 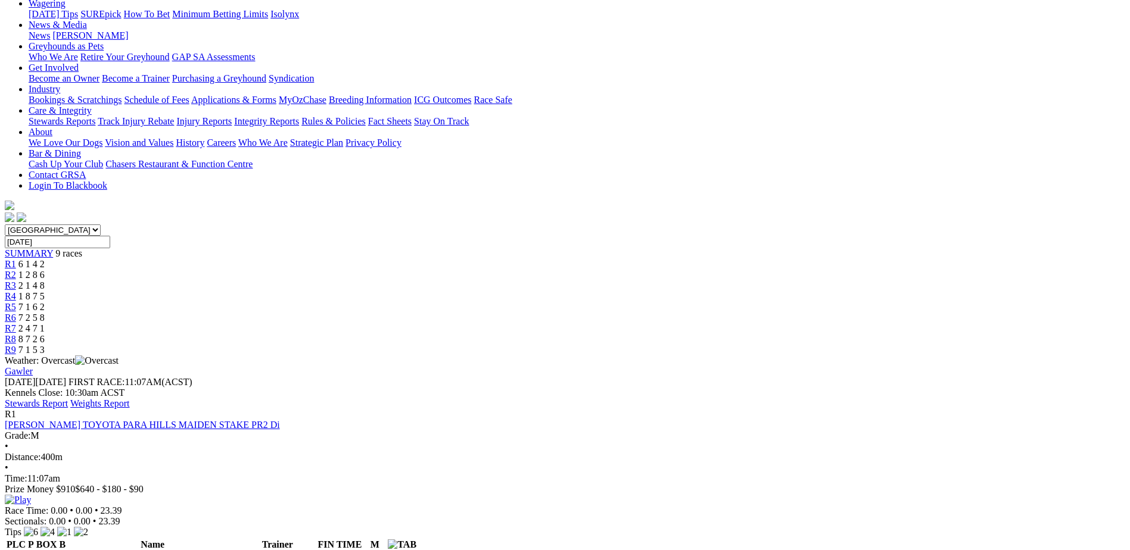 What do you see at coordinates (564, 479) in the screenshot?
I see `div: 11:07am` at bounding box center [564, 479].